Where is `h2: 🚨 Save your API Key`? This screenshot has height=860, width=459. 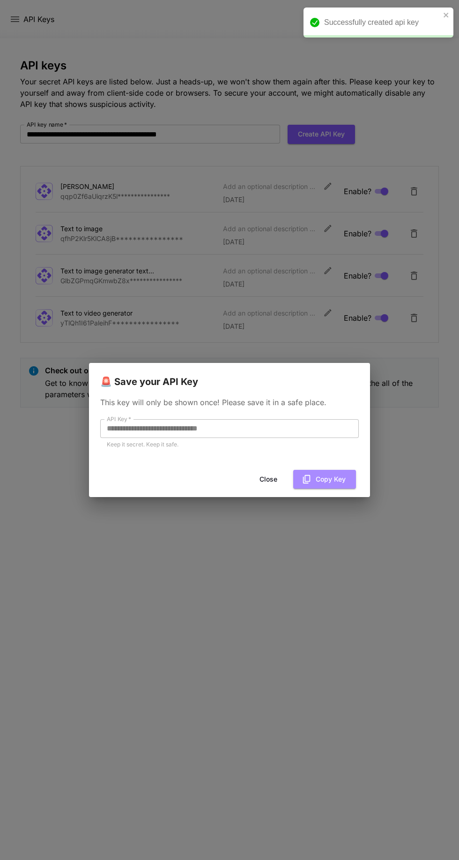
h2: 🚨 Save your API Key is located at coordinates (230, 376).